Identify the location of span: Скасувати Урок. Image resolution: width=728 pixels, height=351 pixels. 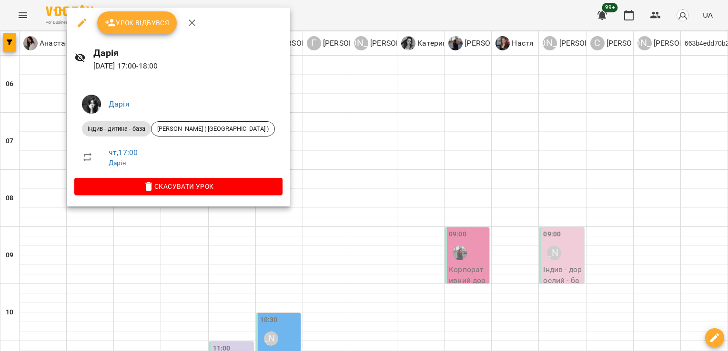
(178, 187).